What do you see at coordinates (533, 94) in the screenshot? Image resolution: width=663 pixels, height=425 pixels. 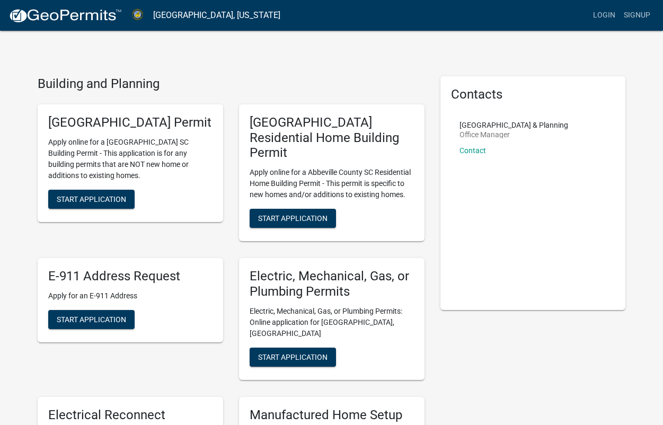 I see `h5: Contacts` at bounding box center [533, 94].